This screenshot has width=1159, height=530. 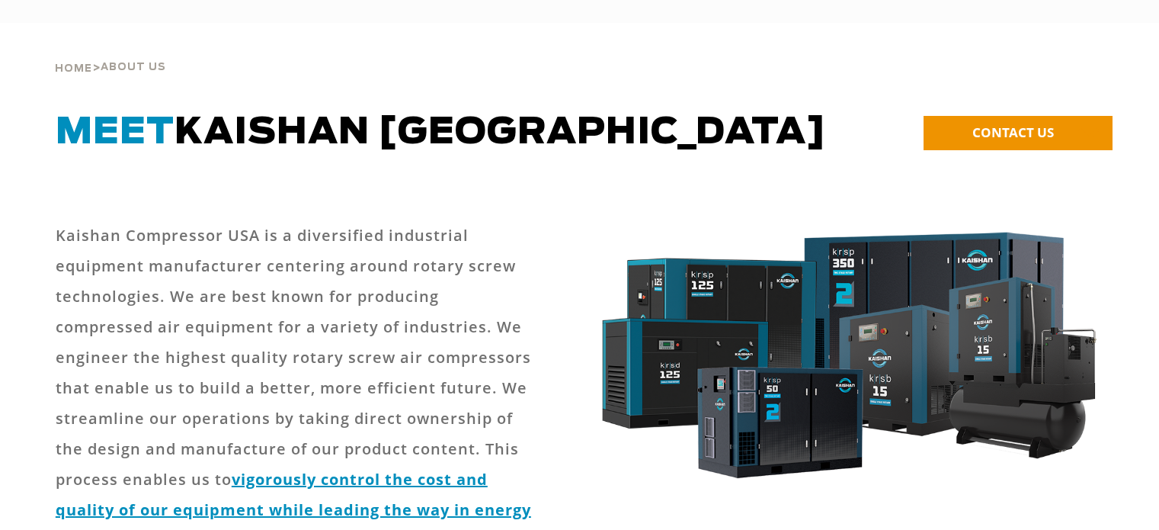 I want to click on img: krsb, so click(x=847, y=360).